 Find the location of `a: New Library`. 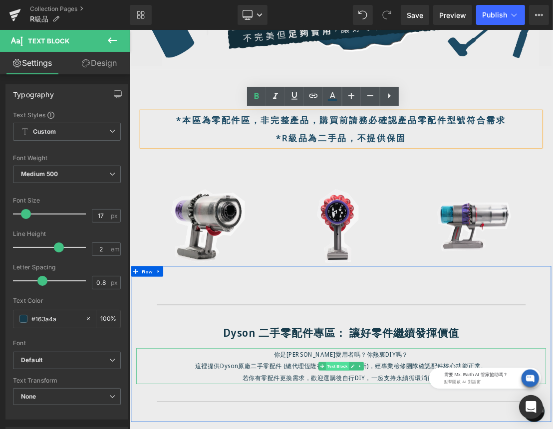

a: New Library is located at coordinates (141, 15).